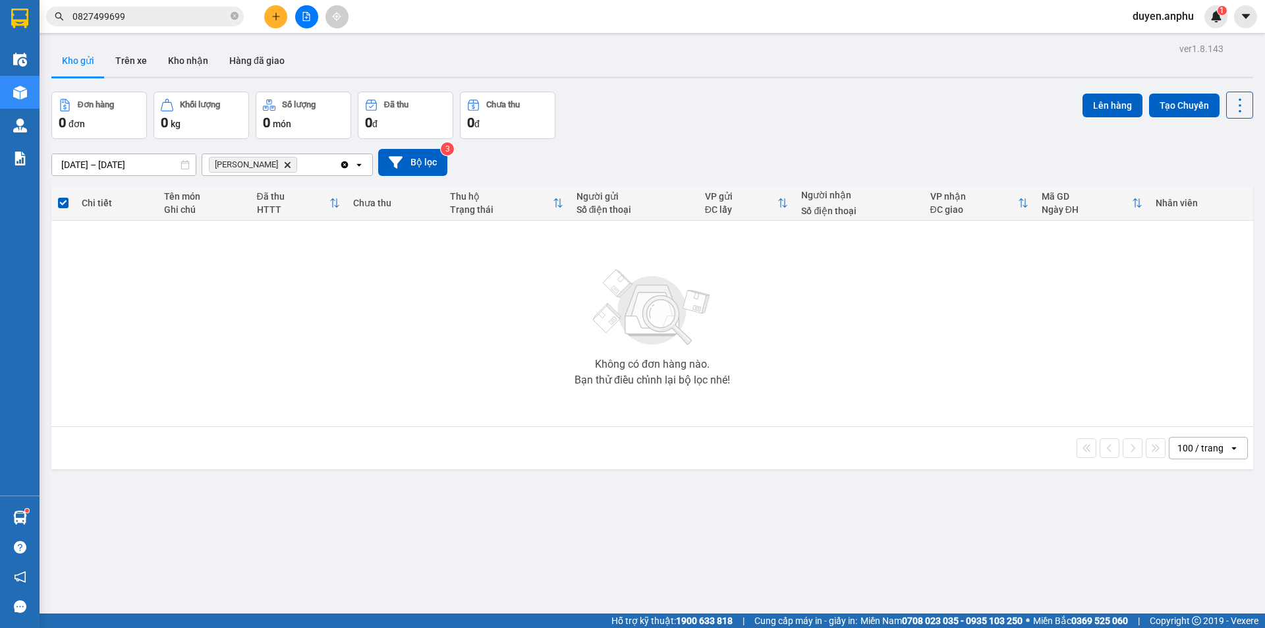 Image resolution: width=1265 pixels, height=628 pixels. Describe the element at coordinates (1245, 16) in the screenshot. I see `button: caret-down` at that location.